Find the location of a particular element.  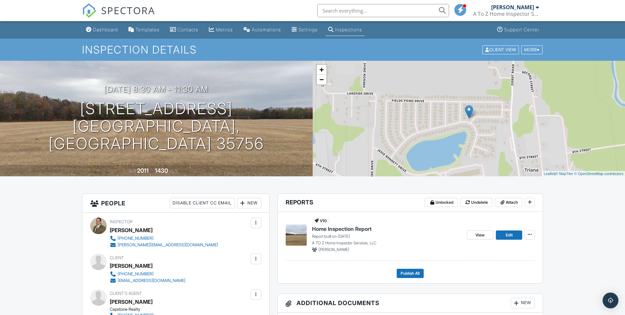

div: More is located at coordinates (532, 49).